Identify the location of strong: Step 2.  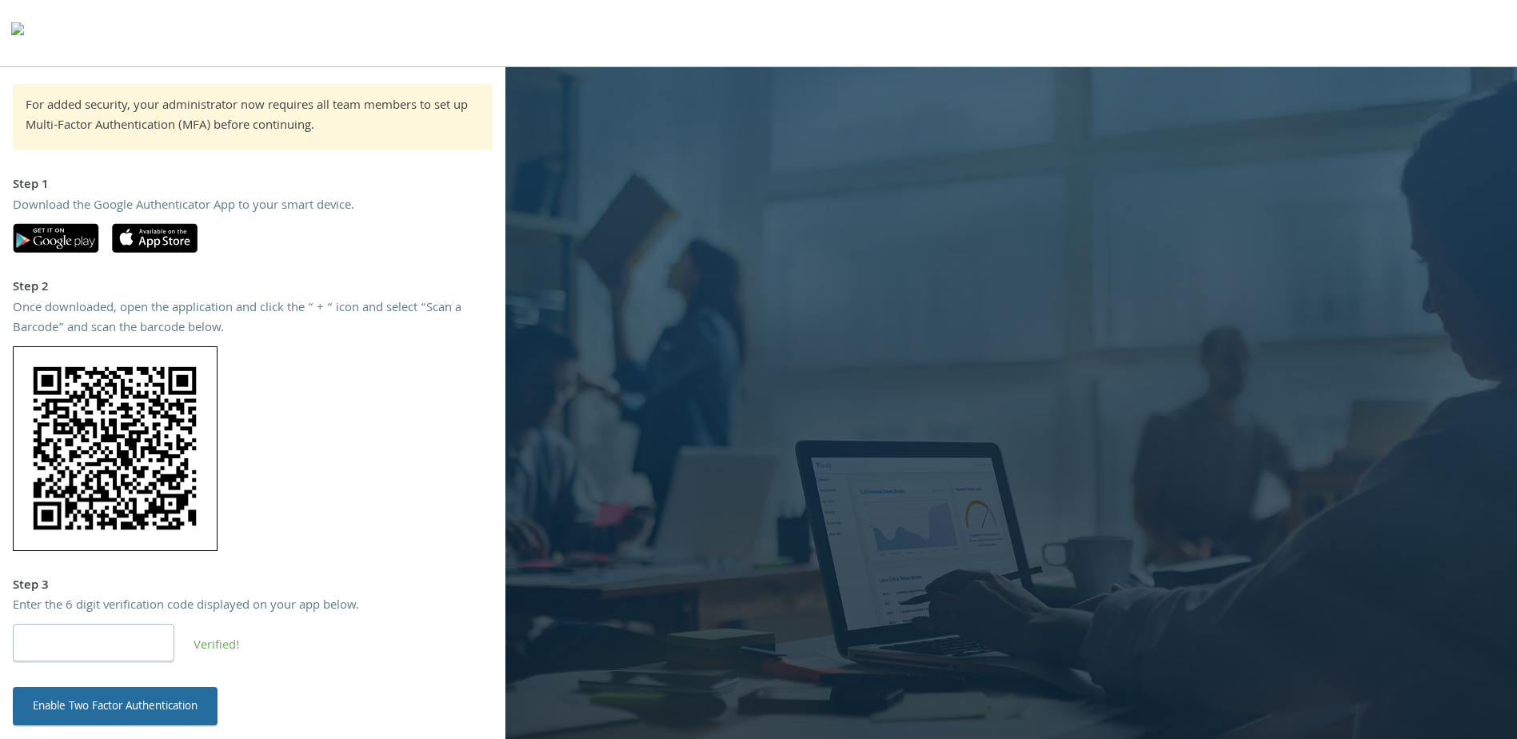
(30, 288).